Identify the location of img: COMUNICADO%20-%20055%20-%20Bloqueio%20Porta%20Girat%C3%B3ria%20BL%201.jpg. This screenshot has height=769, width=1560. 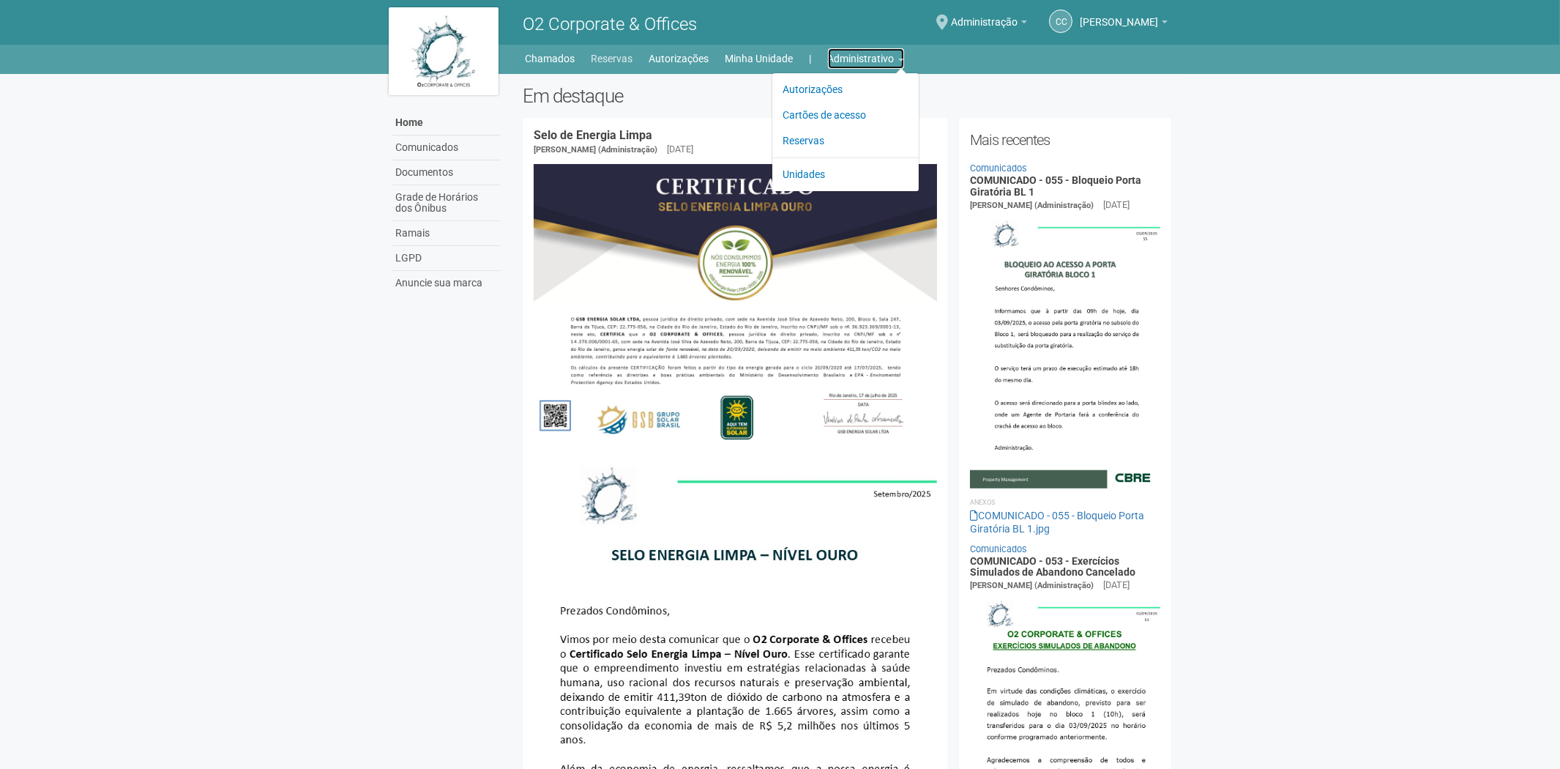
(1065, 350).